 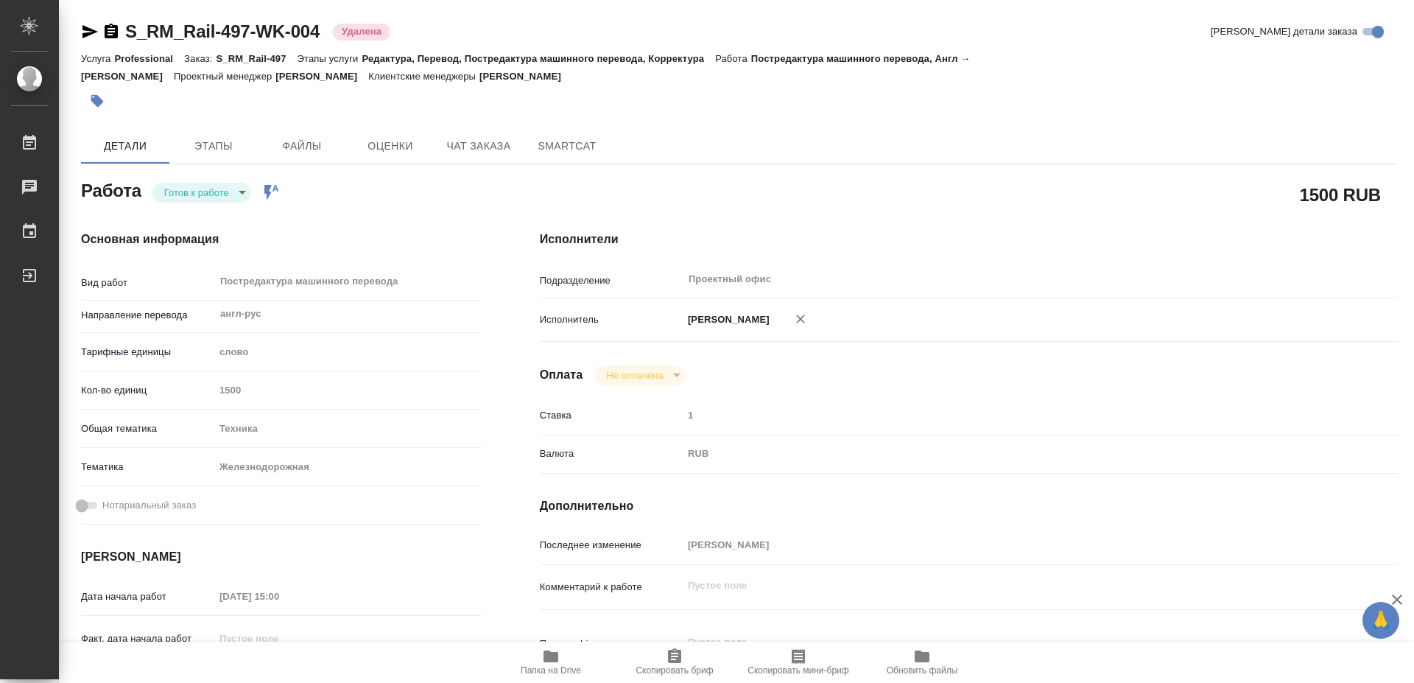 What do you see at coordinates (147, 429) in the screenshot?
I see `p: Общая тематика` at bounding box center [147, 429].